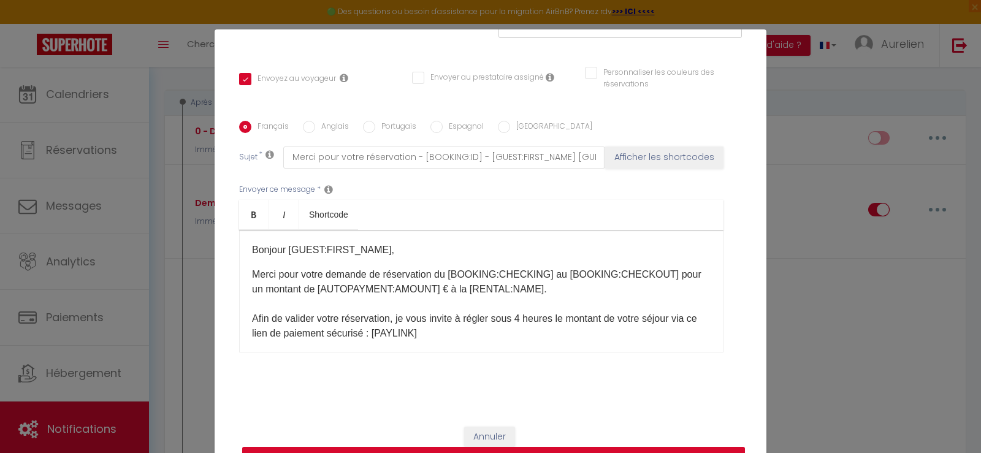  What do you see at coordinates (248, 158) in the screenshot?
I see `label: Sujet` at bounding box center [248, 158].